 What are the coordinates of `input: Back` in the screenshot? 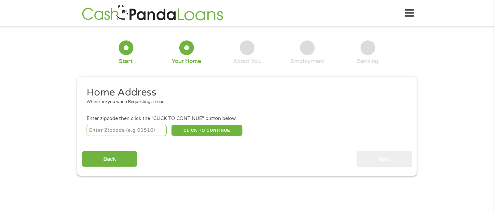 It's located at (109, 159).